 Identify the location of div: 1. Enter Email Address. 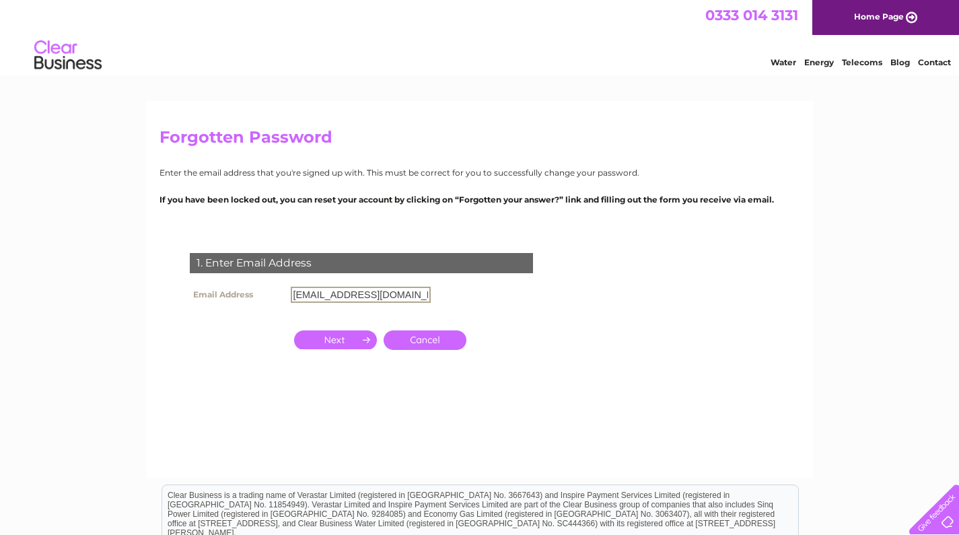
(361, 263).